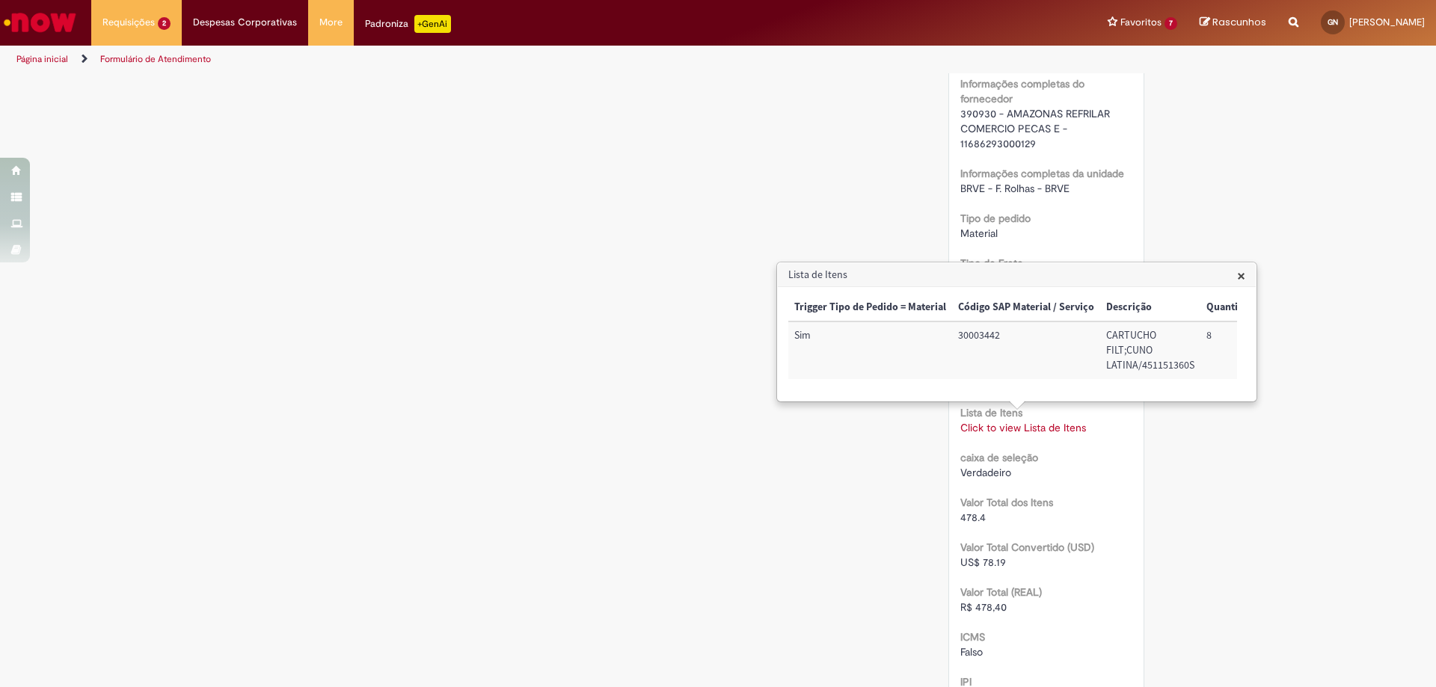  Describe the element at coordinates (991, 413) in the screenshot. I see `b: Lista de Itens` at that location.